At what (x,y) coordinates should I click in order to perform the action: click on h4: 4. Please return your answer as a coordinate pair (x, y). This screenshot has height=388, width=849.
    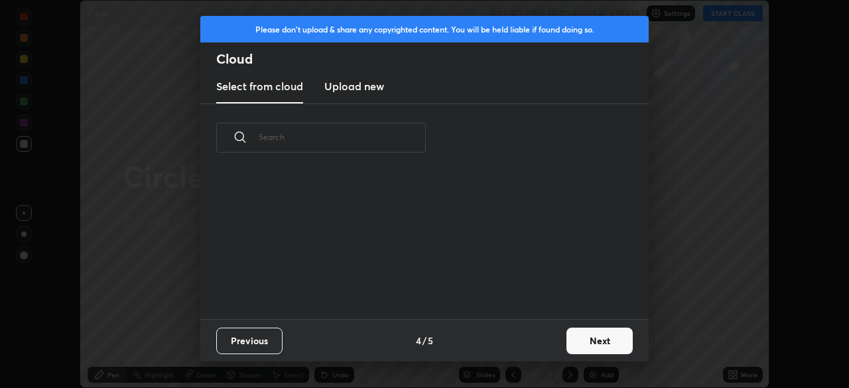
    Looking at the image, I should click on (418, 340).